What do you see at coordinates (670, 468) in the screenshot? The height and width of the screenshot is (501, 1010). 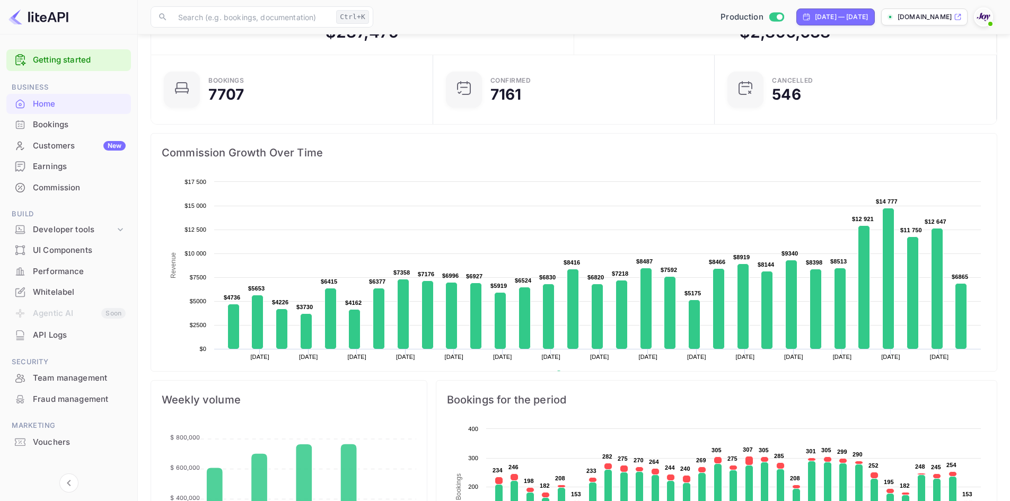 I see `text: 244` at bounding box center [670, 468].